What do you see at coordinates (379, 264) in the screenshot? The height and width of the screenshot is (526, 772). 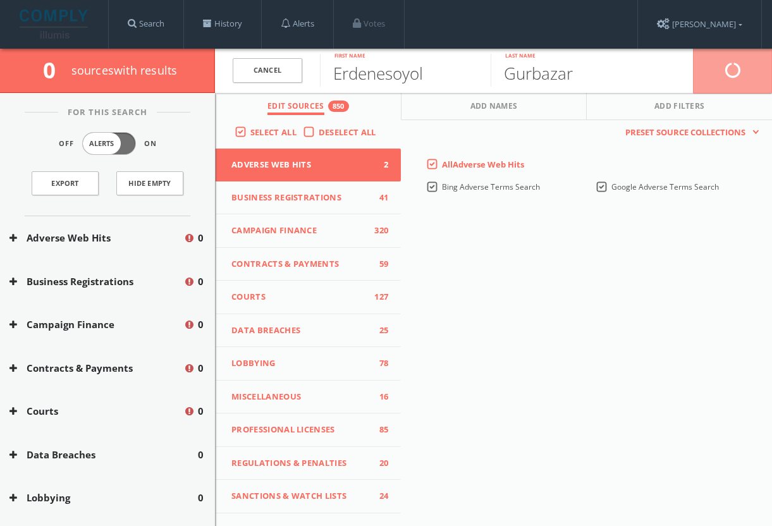 I see `span: 59` at bounding box center [379, 264].